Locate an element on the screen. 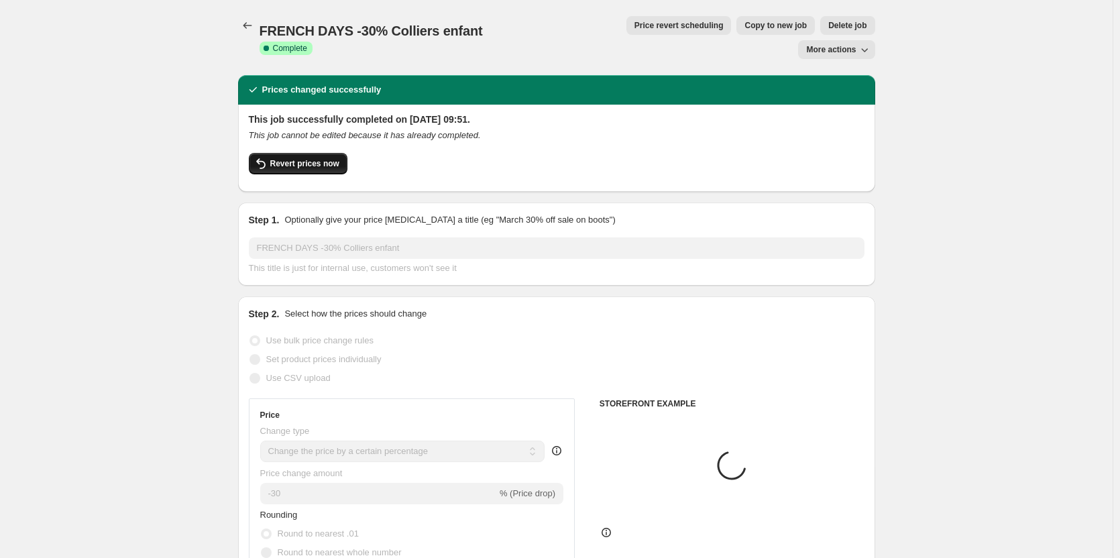  h2: Prices changed successfully is located at coordinates (322, 90).